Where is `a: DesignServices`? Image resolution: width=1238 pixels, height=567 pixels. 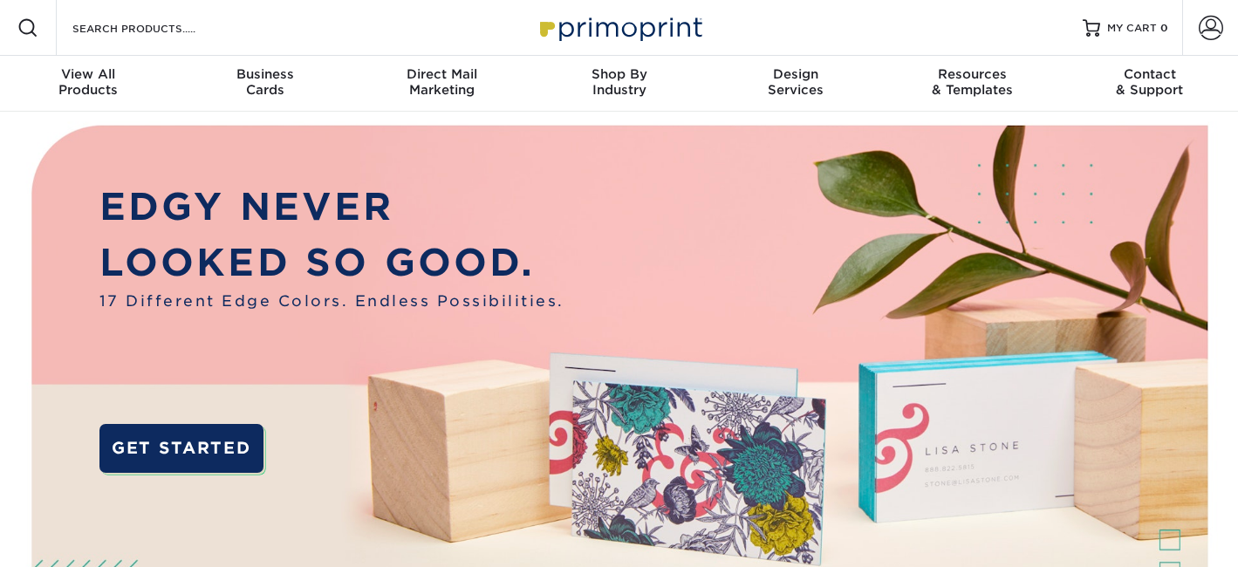
a: DesignServices is located at coordinates (796, 84).